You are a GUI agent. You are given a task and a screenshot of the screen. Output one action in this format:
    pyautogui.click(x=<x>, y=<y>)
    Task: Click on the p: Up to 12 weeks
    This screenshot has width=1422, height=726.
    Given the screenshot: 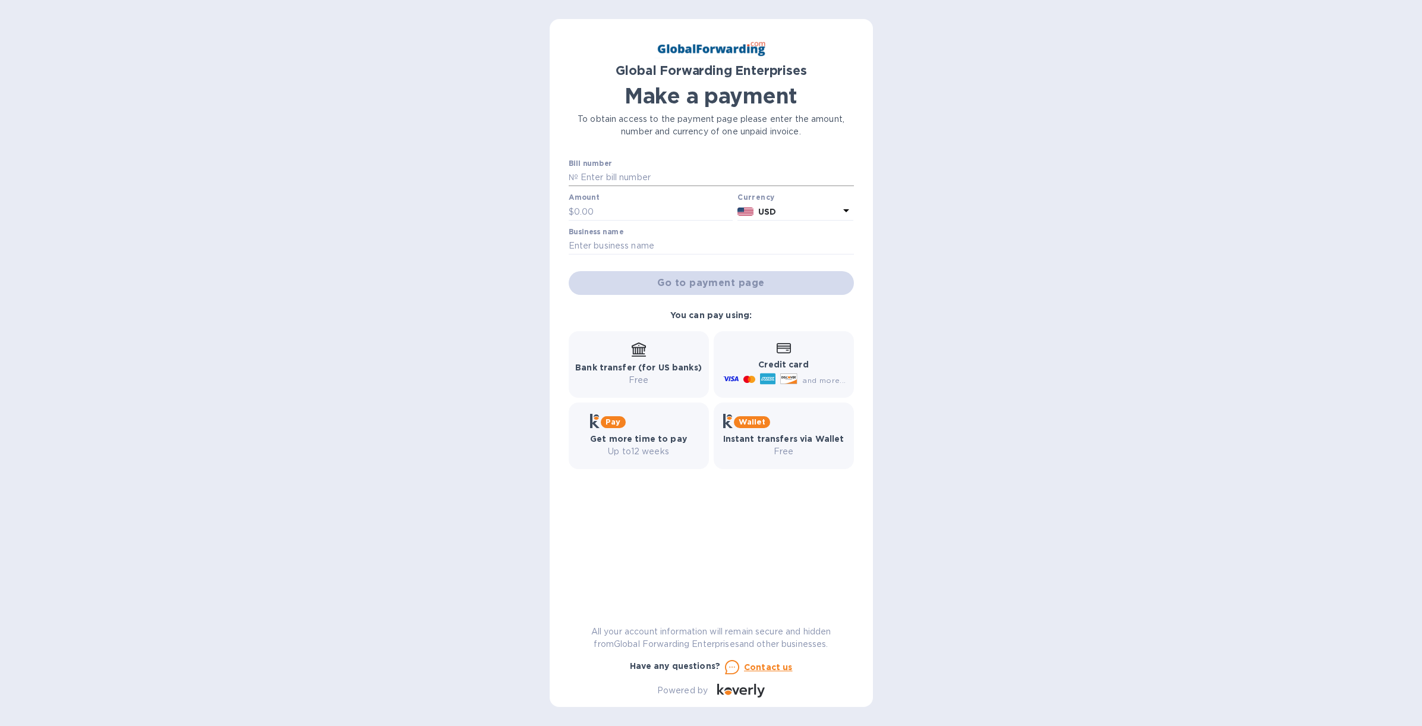 What is the action you would take?
    pyautogui.click(x=638, y=451)
    